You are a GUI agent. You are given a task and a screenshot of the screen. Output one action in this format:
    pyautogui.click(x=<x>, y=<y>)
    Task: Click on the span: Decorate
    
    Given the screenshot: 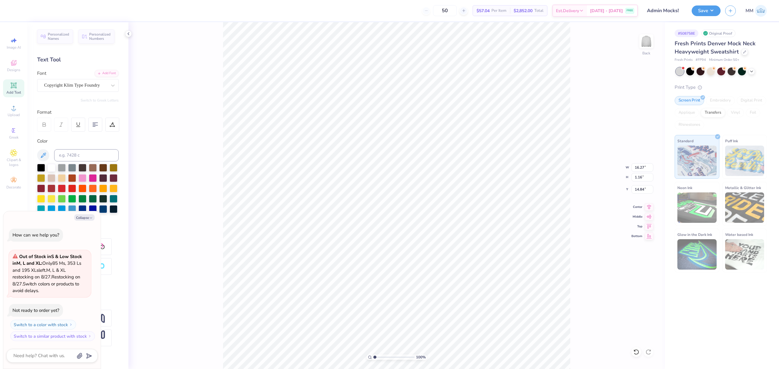 What is the action you would take?
    pyautogui.click(x=14, y=187)
    